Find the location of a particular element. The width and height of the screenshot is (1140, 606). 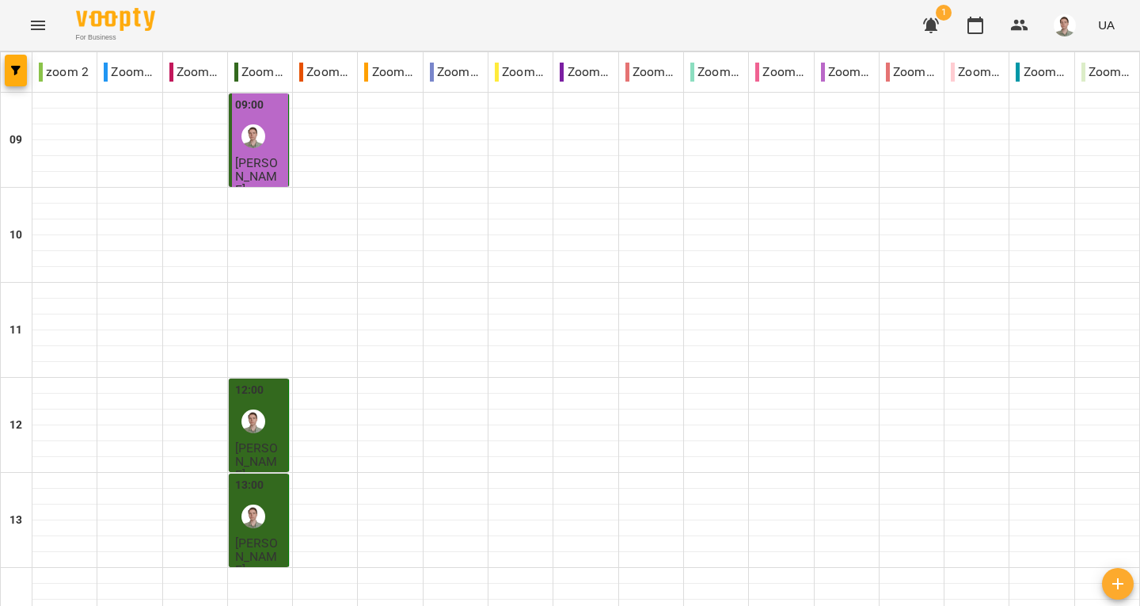

button: UA is located at coordinates (1106, 25).